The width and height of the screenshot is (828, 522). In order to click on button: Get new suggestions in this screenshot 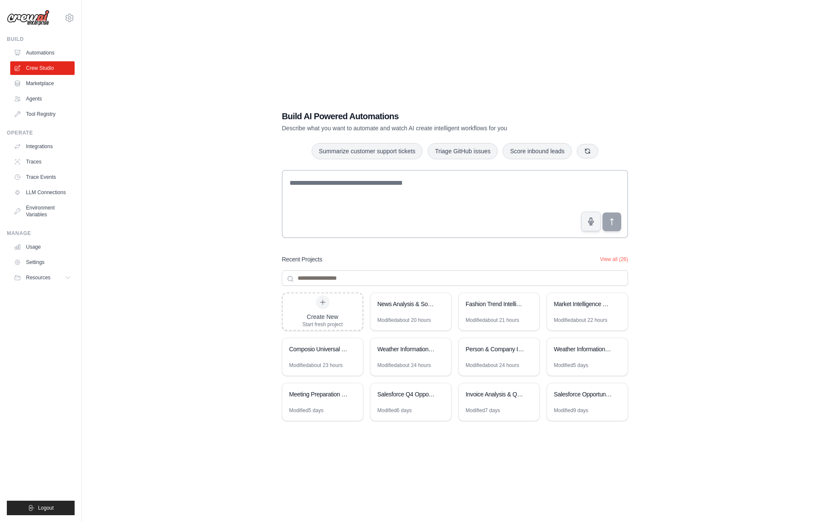, I will do `click(587, 151)`.